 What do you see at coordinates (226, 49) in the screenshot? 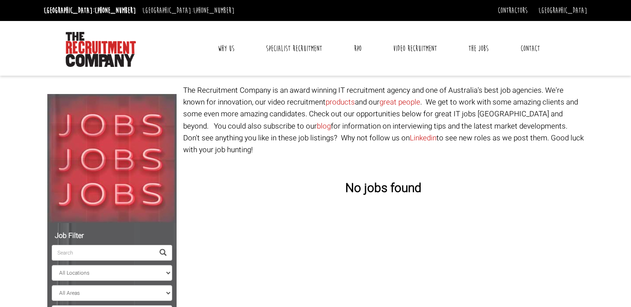
I see `a: Why Us` at bounding box center [226, 49].